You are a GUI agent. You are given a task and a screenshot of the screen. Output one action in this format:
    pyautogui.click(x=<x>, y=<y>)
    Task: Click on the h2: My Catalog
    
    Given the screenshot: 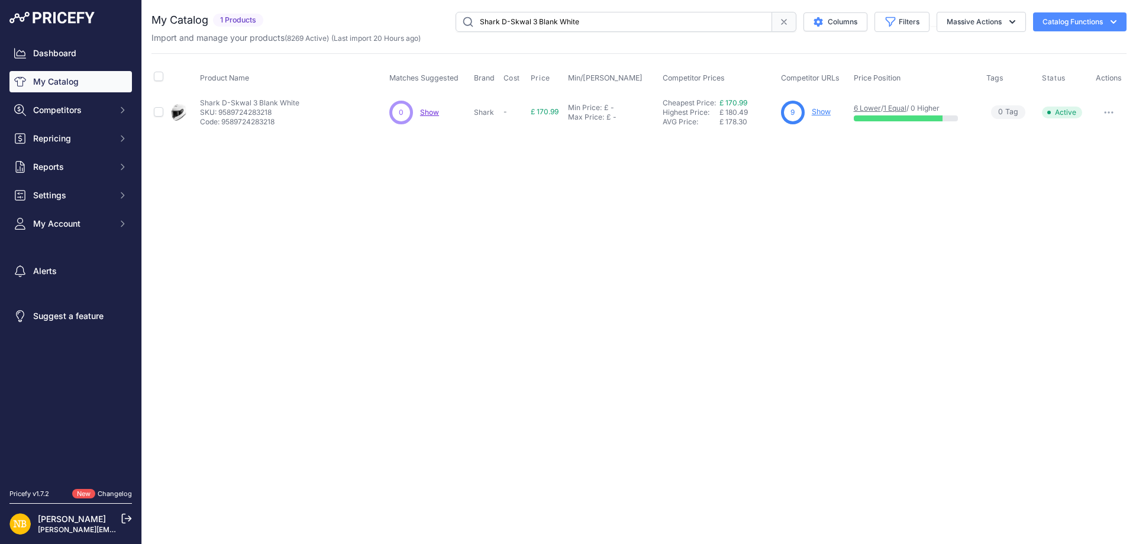 What is the action you would take?
    pyautogui.click(x=180, y=20)
    